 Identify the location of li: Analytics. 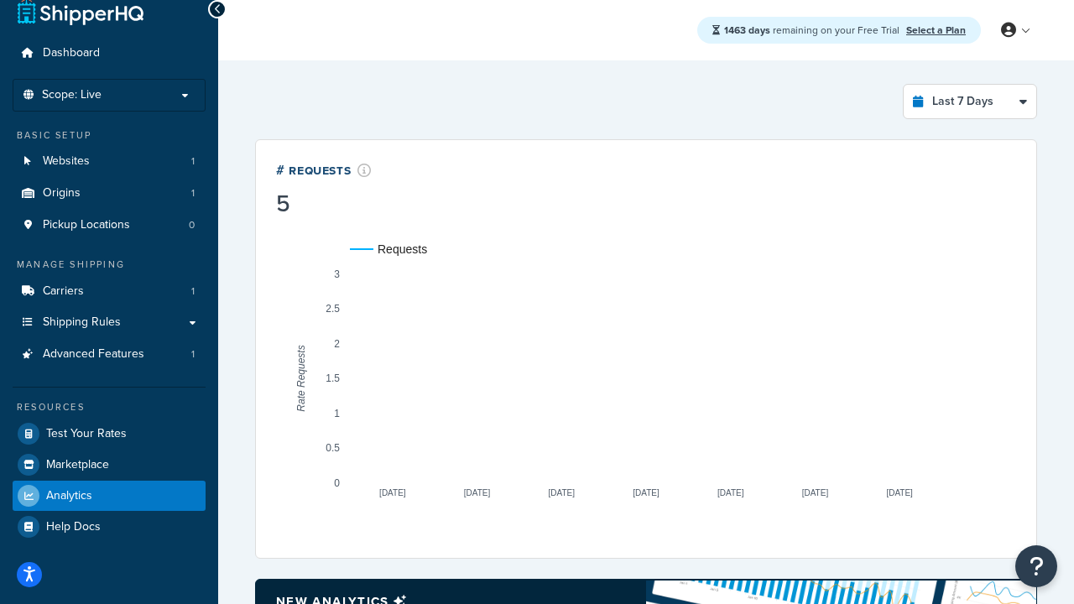
(109, 496).